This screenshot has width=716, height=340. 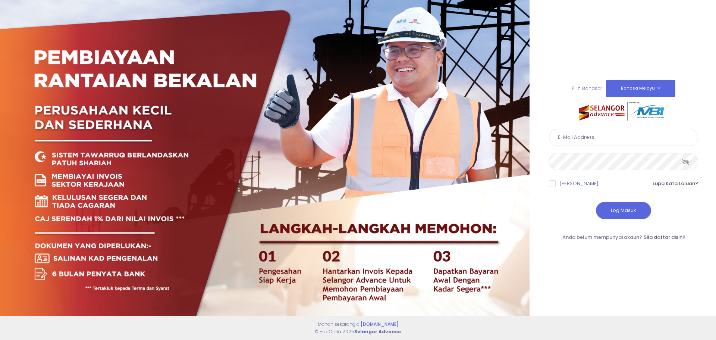 What do you see at coordinates (377, 331) in the screenshot?
I see `strong: Selangor Advance` at bounding box center [377, 331].